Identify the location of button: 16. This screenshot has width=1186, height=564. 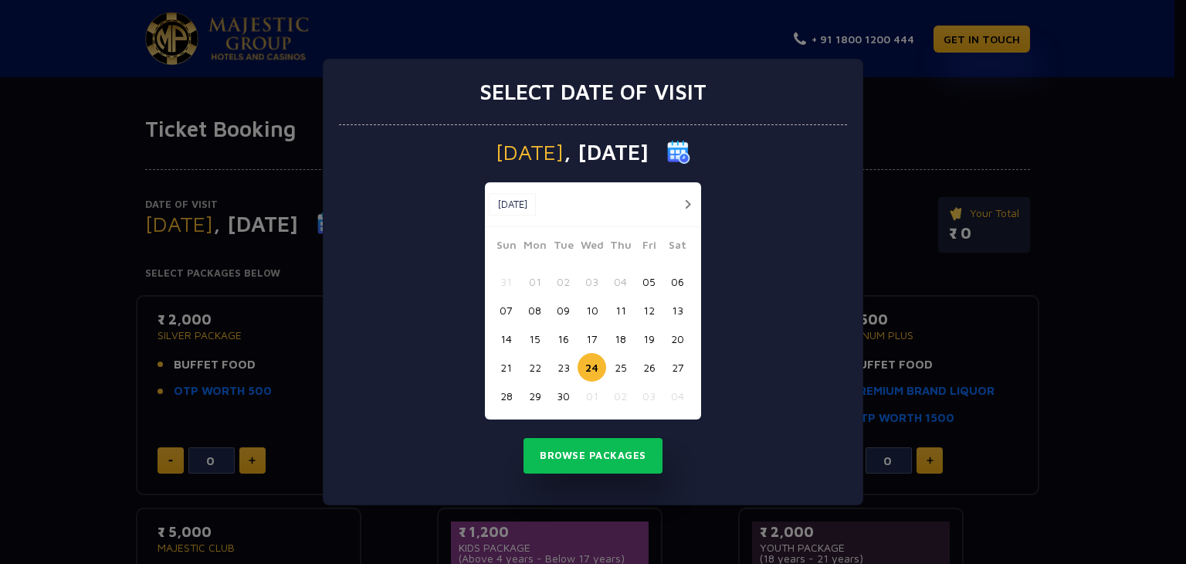
(563, 338).